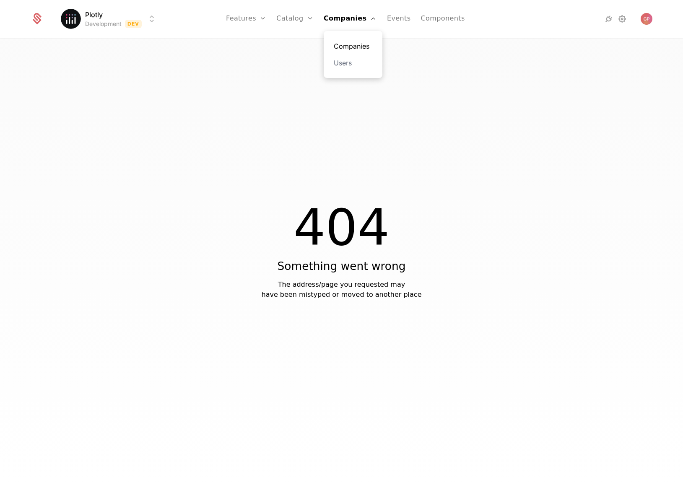 The width and height of the screenshot is (683, 485). What do you see at coordinates (647, 19) in the screenshot?
I see `img: Gregory Paciga` at bounding box center [647, 19].